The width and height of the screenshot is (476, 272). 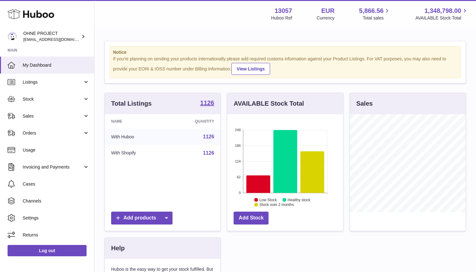 I want to click on td: With Shopify, so click(x=136, y=153).